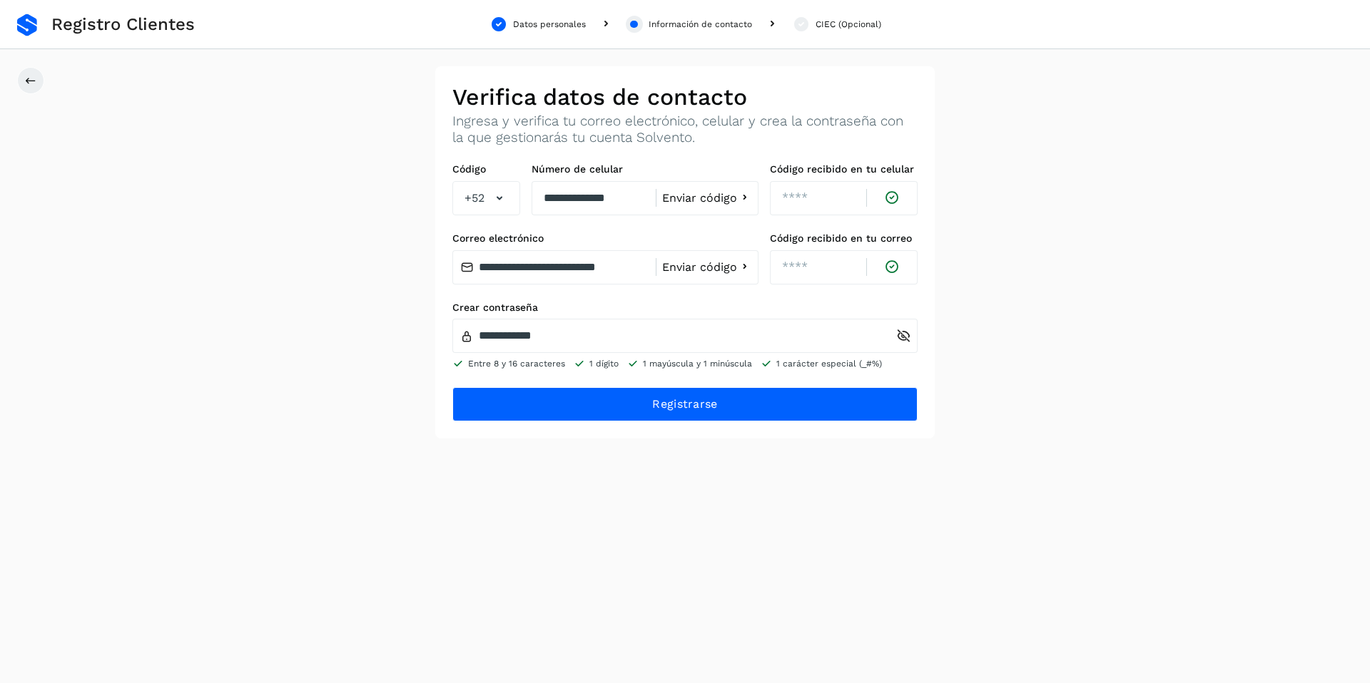 This screenshot has height=683, width=1370. Describe the element at coordinates (605, 238) in the screenshot. I see `label: Correo electrónico` at that location.